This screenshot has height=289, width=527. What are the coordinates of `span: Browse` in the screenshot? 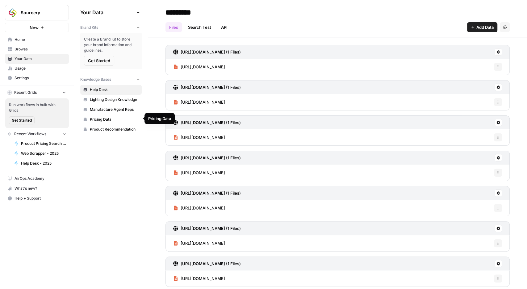 It's located at (40, 49).